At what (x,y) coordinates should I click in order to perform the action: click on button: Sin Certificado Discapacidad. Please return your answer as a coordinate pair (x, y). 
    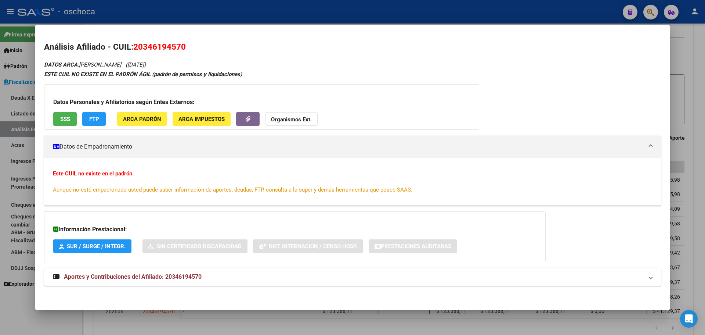
    Looking at the image, I should click on (195, 246).